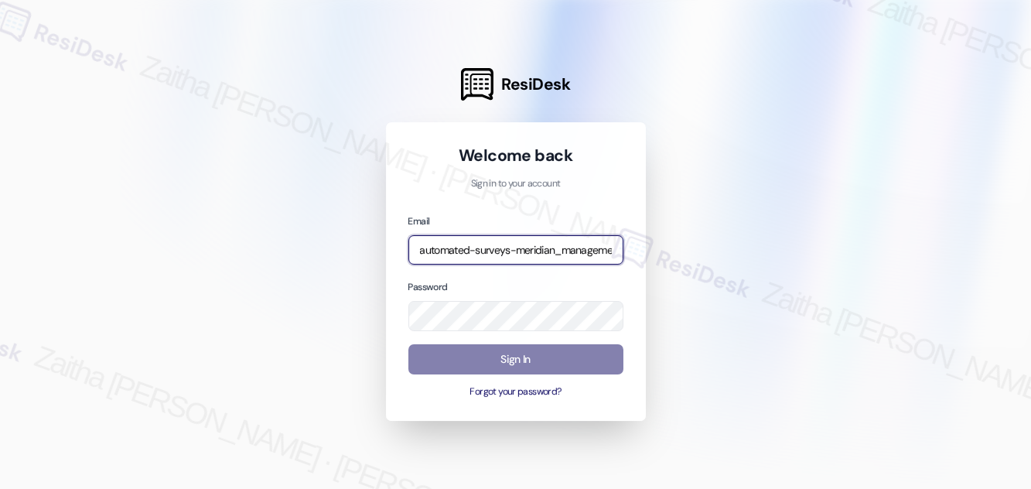  What do you see at coordinates (516, 250) in the screenshot?
I see `input: name@example.com` at bounding box center [516, 250].